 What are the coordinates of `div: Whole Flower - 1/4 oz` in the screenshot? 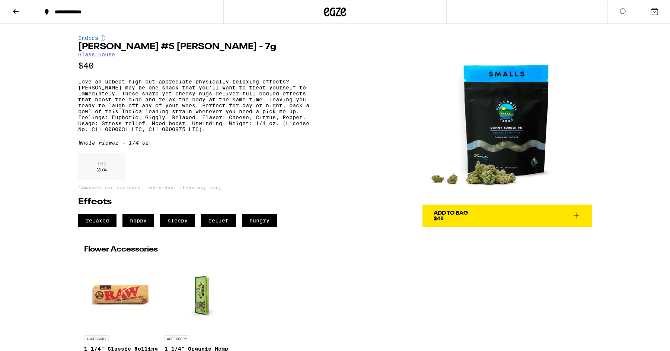 It's located at (194, 143).